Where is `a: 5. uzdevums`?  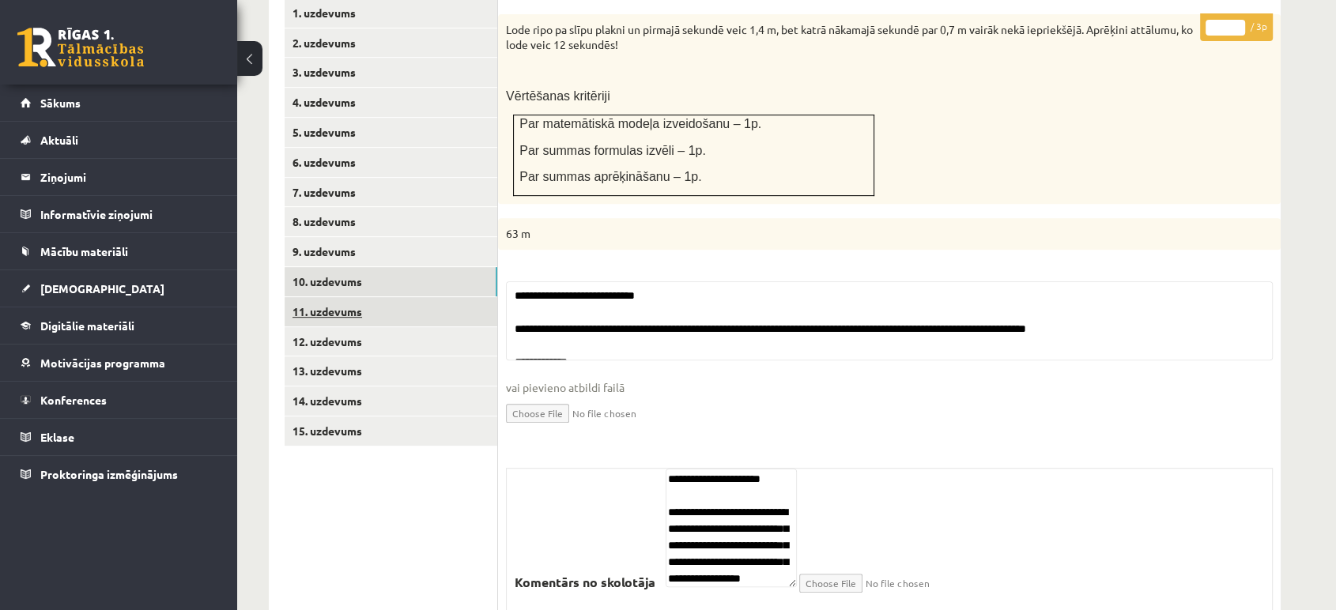 a: 5. uzdevums is located at coordinates (390, 132).